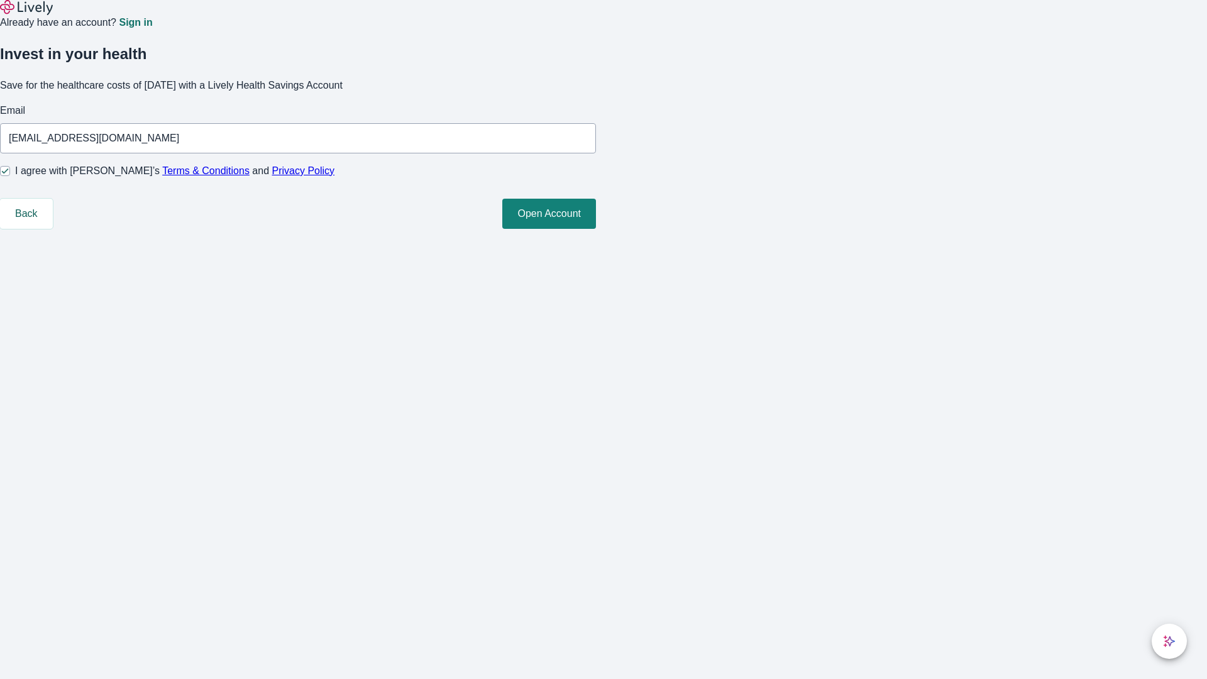 The height and width of the screenshot is (679, 1207). Describe the element at coordinates (549, 214) in the screenshot. I see `button: Open Account` at that location.